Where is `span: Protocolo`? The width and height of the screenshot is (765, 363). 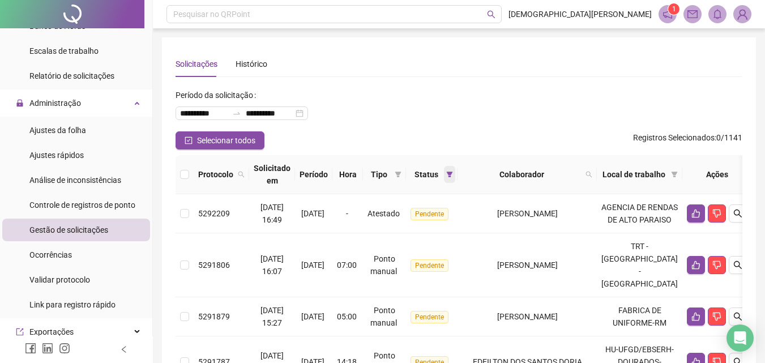
span: Protocolo is located at coordinates (216, 174).